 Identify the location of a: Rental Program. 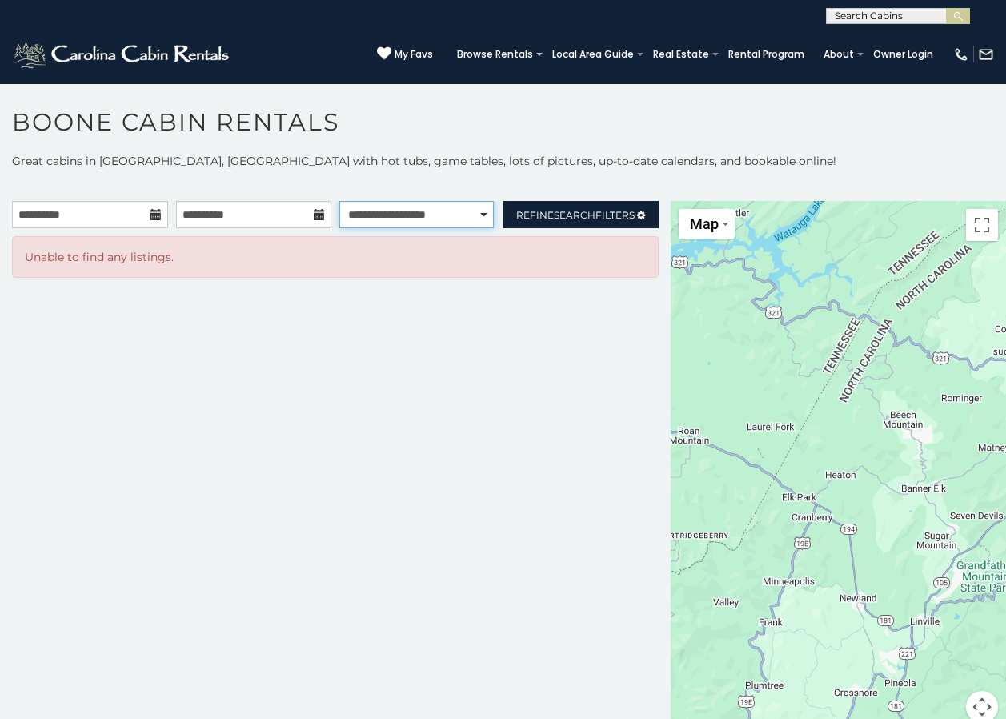
(766, 54).